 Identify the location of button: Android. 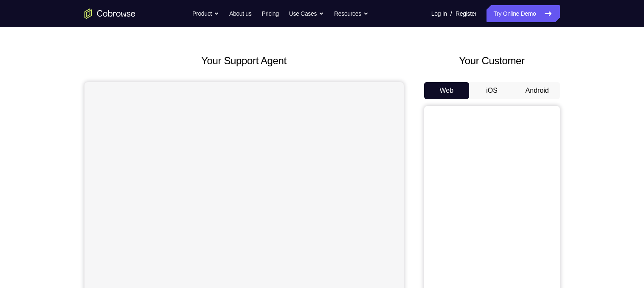
(537, 90).